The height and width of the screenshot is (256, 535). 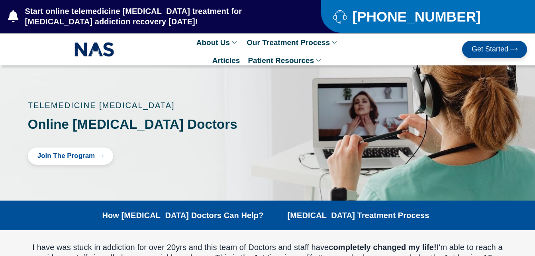 What do you see at coordinates (490, 49) in the screenshot?
I see `span: Get Started` at bounding box center [490, 49].